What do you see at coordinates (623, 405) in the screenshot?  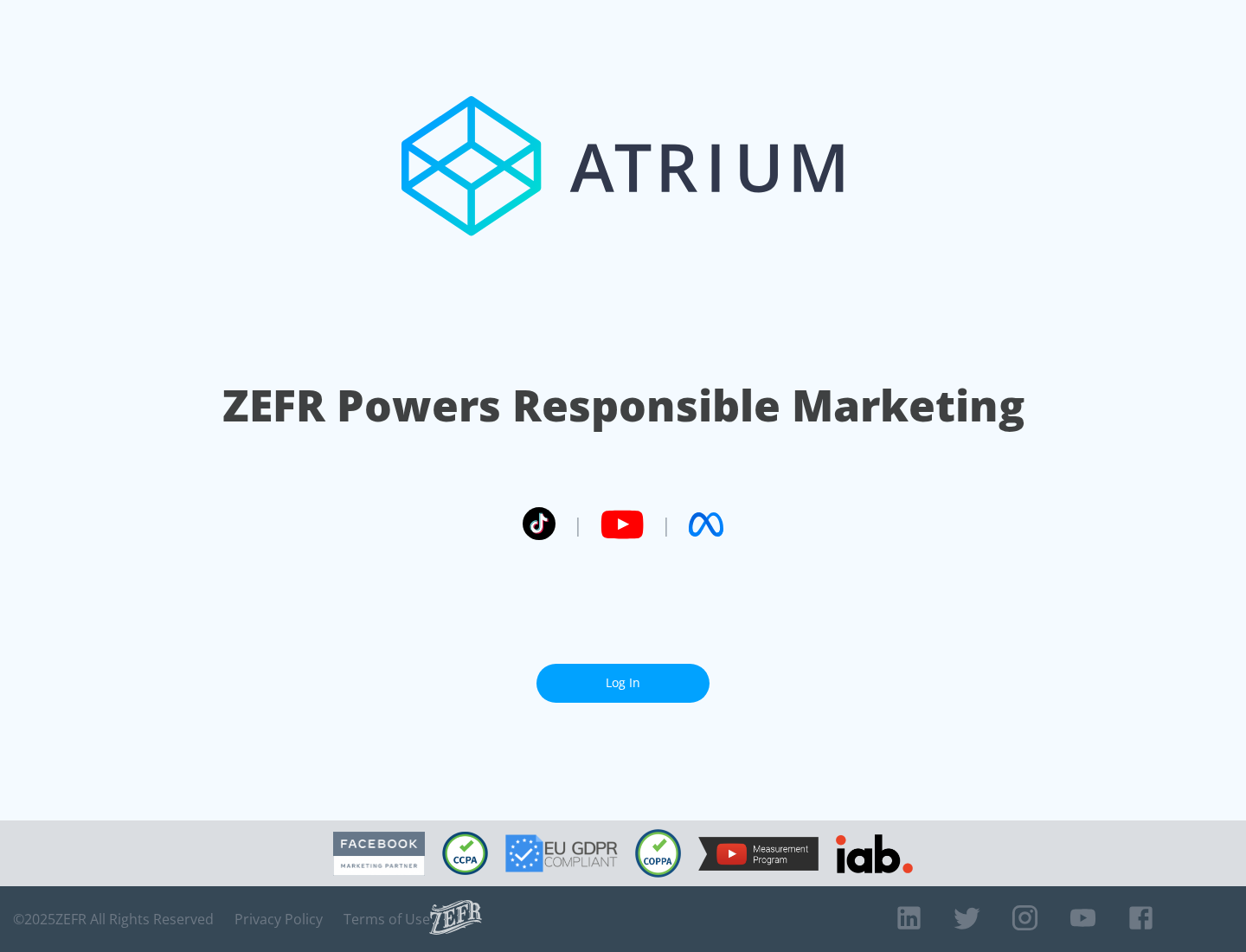 I see `h1: ZEFR Powers Responsible Marketing` at bounding box center [623, 405].